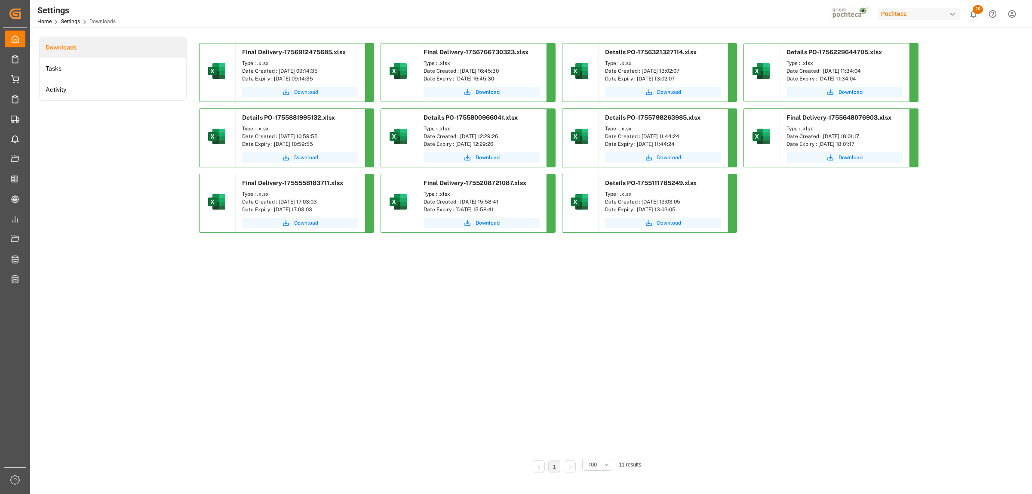 The height and width of the screenshot is (494, 1032). What do you see at coordinates (978, 9) in the screenshot?
I see `span: 20` at bounding box center [978, 9].